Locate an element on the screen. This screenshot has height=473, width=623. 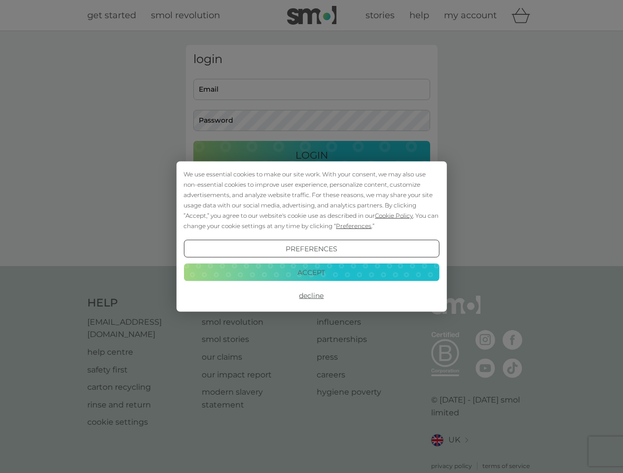
button: Decline is located at coordinates (311, 296).